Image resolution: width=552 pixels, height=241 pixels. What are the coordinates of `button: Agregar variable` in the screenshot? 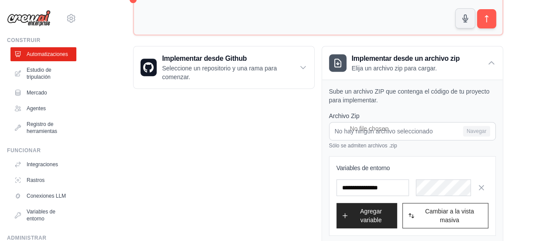 It's located at (367, 215).